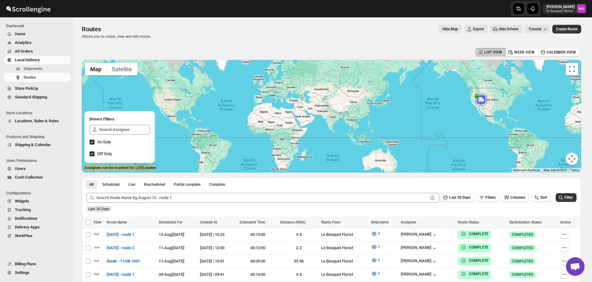  What do you see at coordinates (37, 264) in the screenshot?
I see `button: Billing Plans` at bounding box center [37, 264].